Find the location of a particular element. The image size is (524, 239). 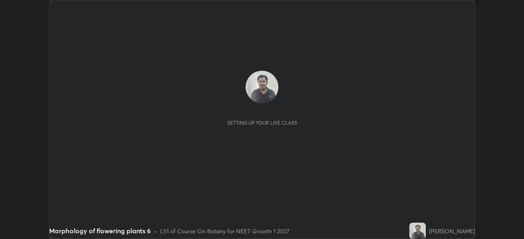

div: Setting up your live class is located at coordinates (262, 123).